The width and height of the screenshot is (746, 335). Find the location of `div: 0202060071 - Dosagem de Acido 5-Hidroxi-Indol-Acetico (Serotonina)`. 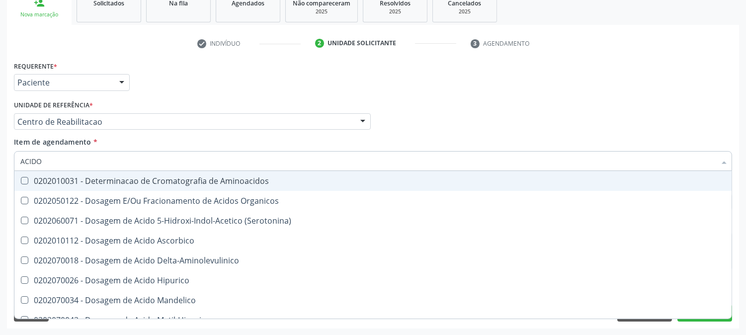

div: 0202060071 - Dosagem de Acido 5-Hidroxi-Indol-Acetico (Serotonina) is located at coordinates (373, 221).